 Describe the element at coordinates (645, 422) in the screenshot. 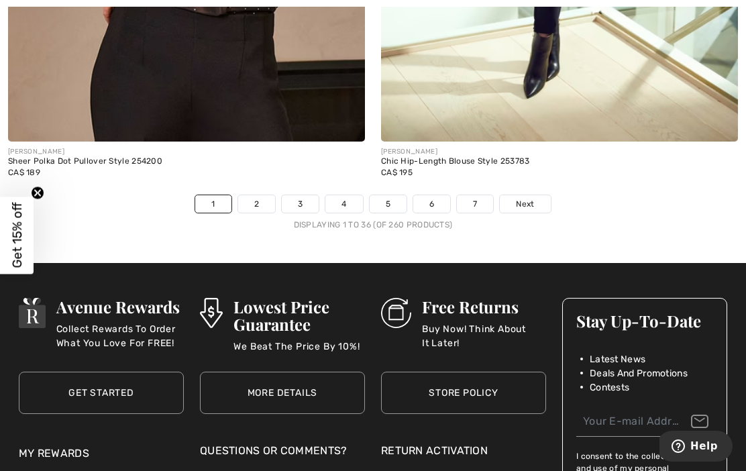

I see `input: Your E-mail Address` at that location.